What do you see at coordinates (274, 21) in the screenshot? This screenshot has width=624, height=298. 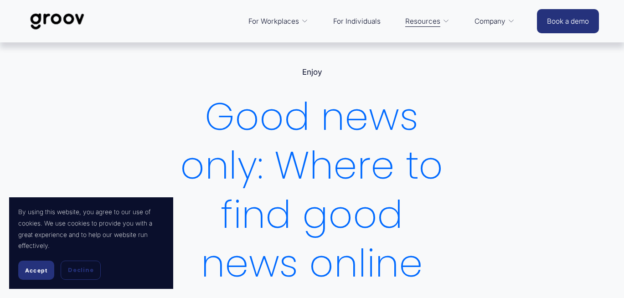 I see `span: For Workplaces` at bounding box center [274, 21].